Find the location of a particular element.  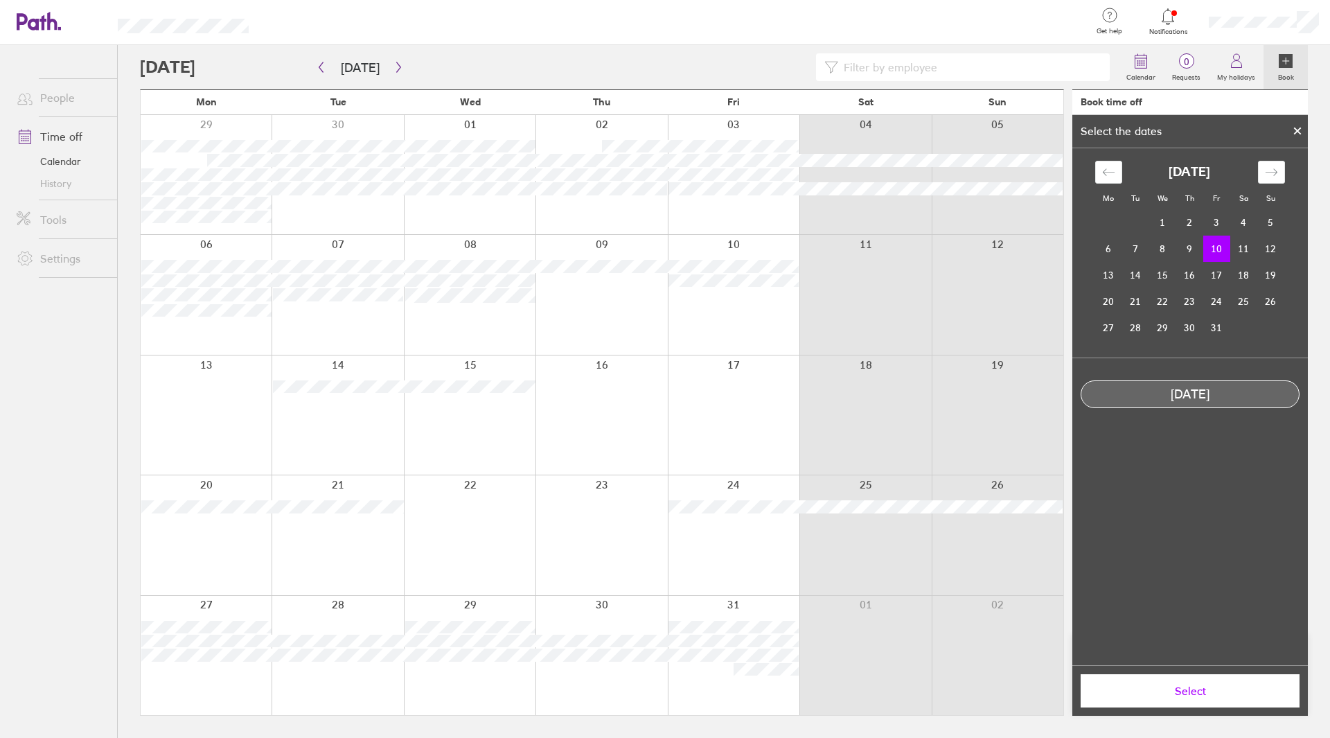

small: Mo is located at coordinates (1108, 198).